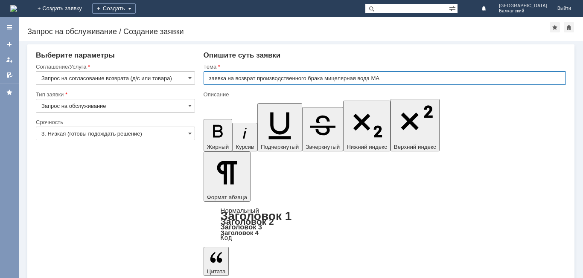 This screenshot has width=583, height=278. I want to click on div: Срочность, so click(114, 122).